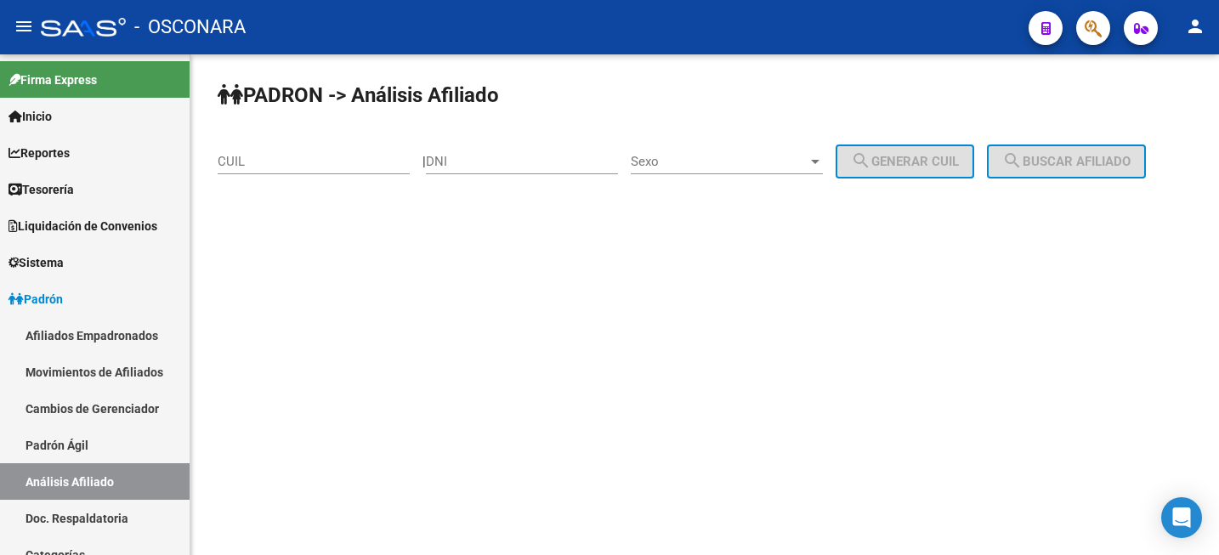  Describe the element at coordinates (82, 226) in the screenshot. I see `span: Liquidación de Convenios` at that location.